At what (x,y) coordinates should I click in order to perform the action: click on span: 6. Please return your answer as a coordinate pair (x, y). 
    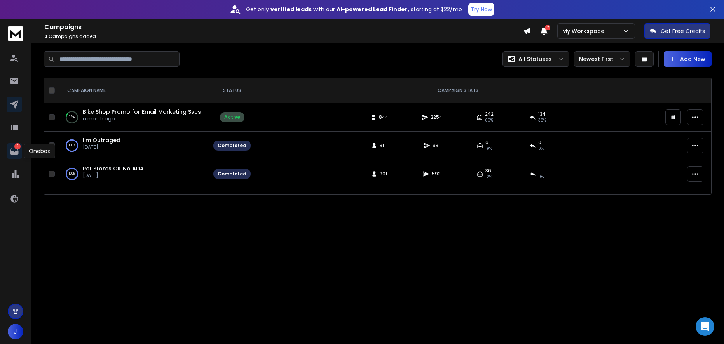
    Looking at the image, I should click on (487, 143).